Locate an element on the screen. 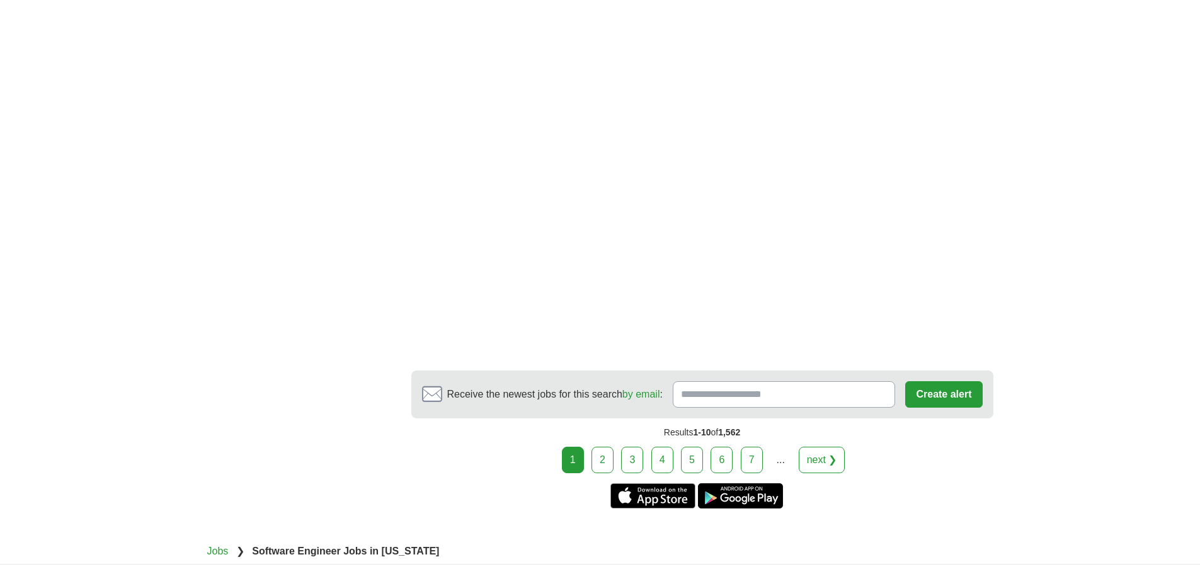 The width and height of the screenshot is (1200, 574). span: Receive the newest jobs for this search : is located at coordinates (555, 394).